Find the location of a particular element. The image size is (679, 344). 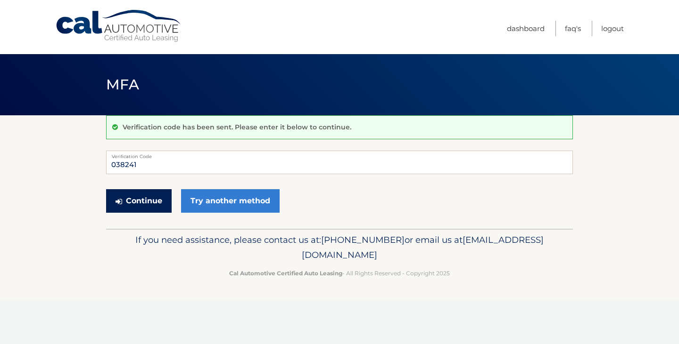

p: If you need assistance, please contact us at: or email us at is located at coordinates (339, 248).